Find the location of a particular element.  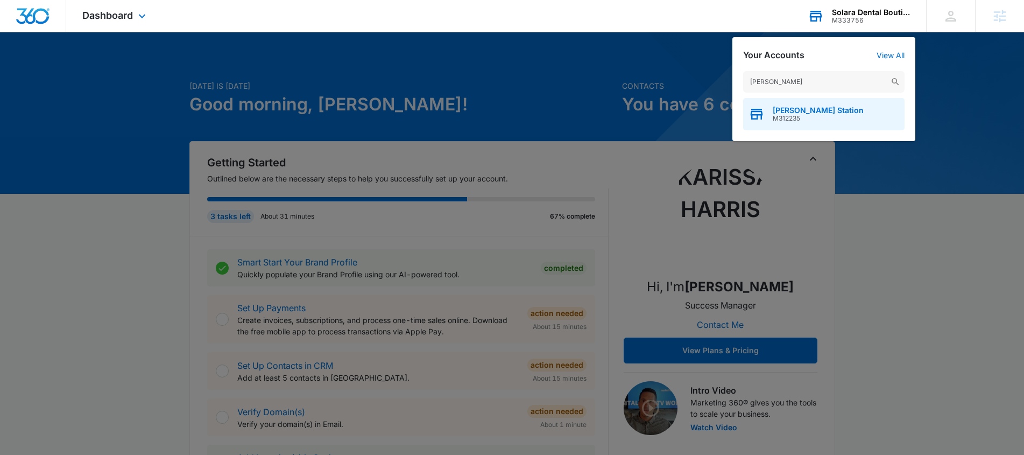

div: account id is located at coordinates (872, 20).